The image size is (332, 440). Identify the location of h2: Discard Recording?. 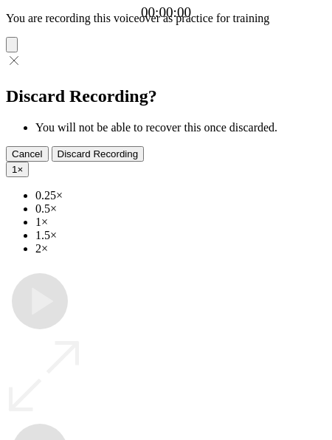
(166, 96).